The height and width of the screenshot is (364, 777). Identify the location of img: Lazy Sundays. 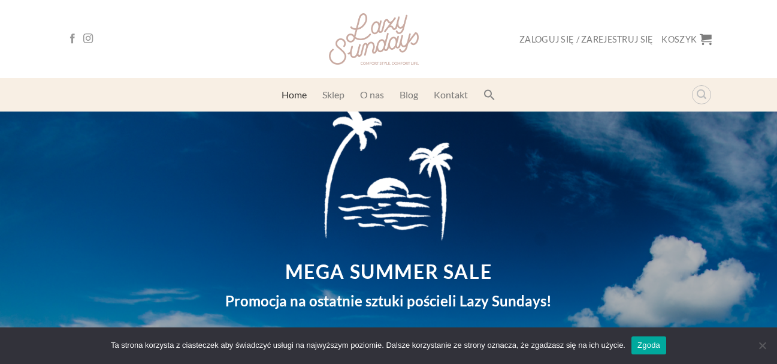
(374, 39).